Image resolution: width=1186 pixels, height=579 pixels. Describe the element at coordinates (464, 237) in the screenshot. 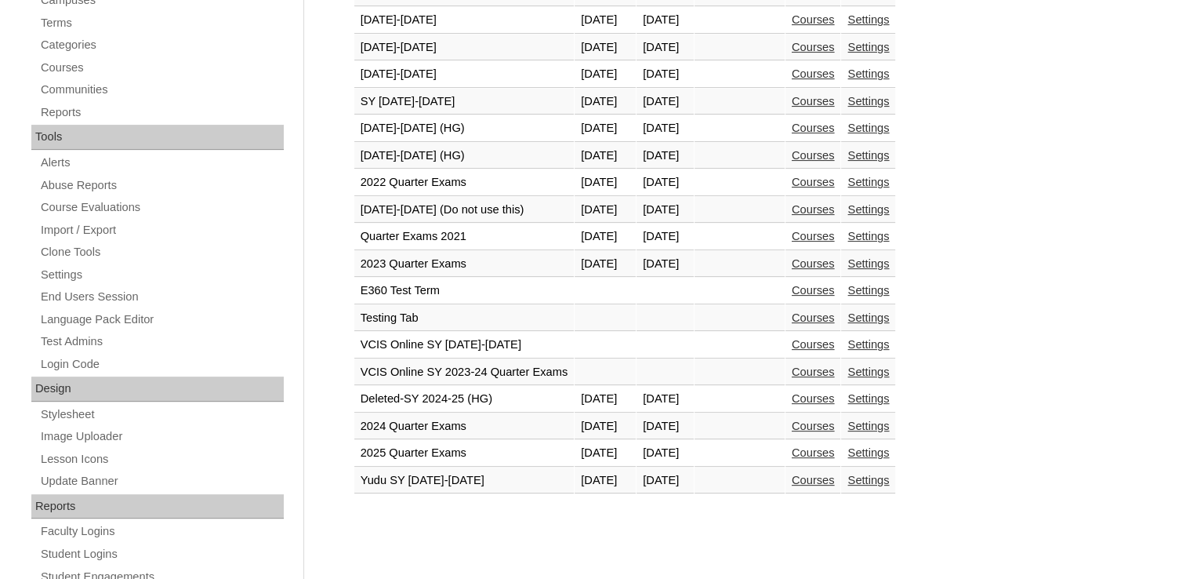

I see `td: Quarter Exams 2021` at that location.